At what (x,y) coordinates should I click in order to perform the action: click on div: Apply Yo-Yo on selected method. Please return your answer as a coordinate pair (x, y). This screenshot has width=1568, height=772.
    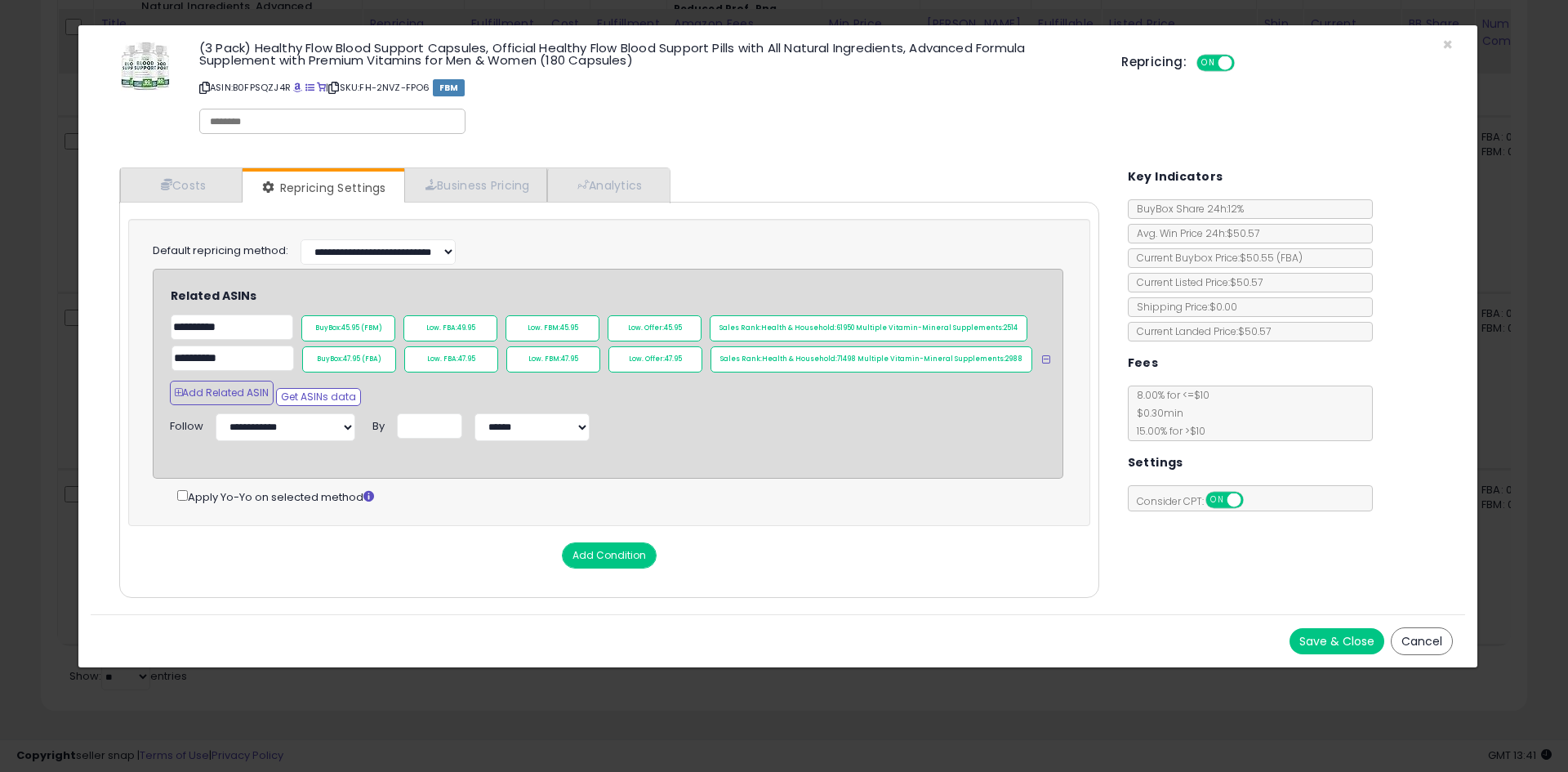
    Looking at the image, I should click on (620, 496).